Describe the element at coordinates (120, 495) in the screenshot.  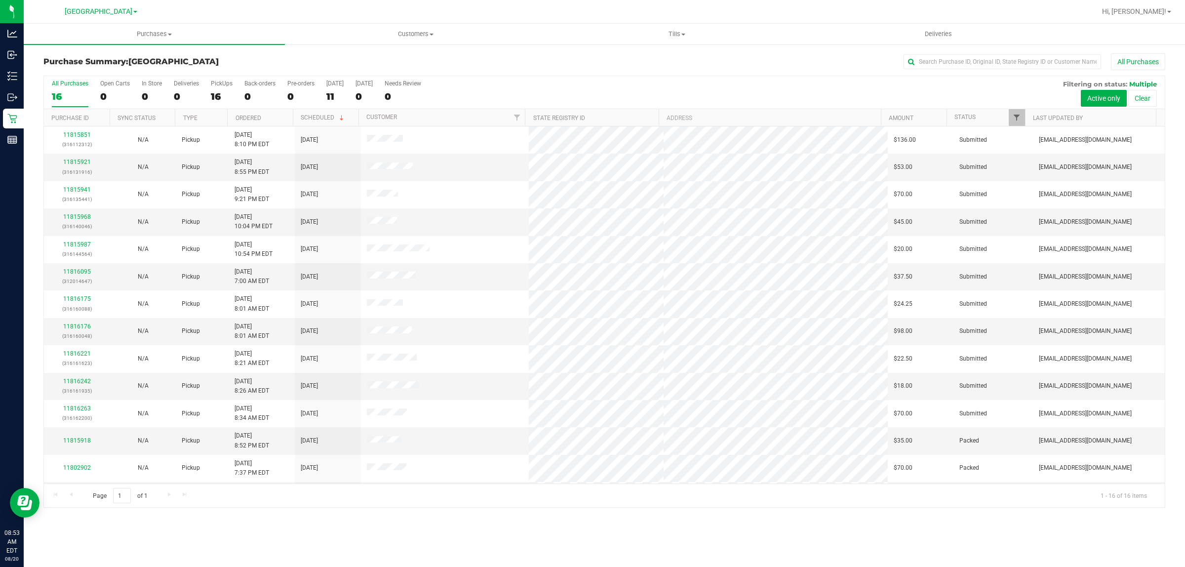
I see `span: Page of 1` at that location.